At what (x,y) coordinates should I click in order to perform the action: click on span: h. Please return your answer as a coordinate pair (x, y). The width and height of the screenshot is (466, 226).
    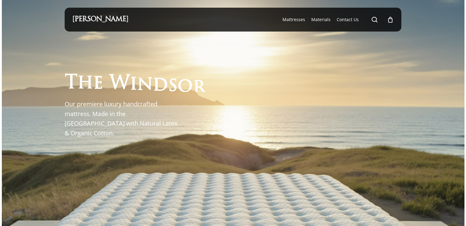
    Looking at the image, I should click on (85, 84).